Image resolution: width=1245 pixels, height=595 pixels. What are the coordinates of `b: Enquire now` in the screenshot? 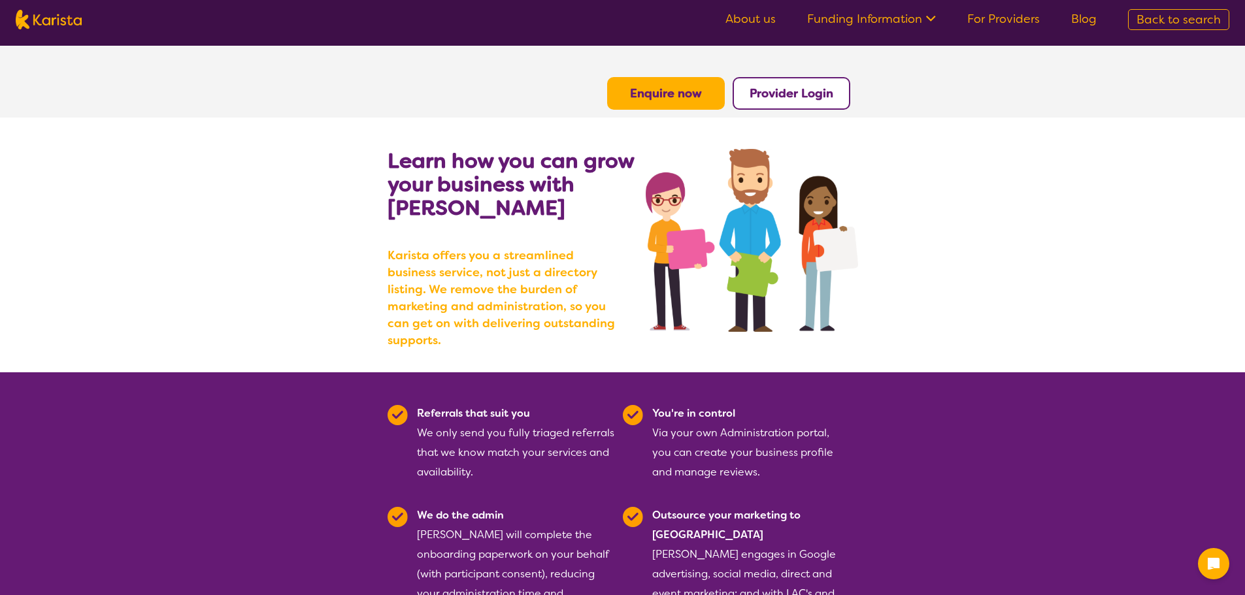 It's located at (666, 93).